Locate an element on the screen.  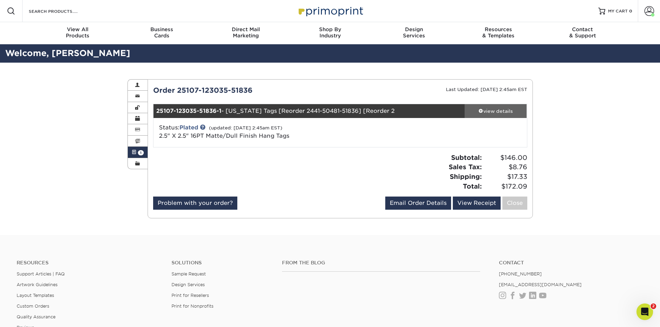
a: Support Articles | FAQ is located at coordinates (41, 274).